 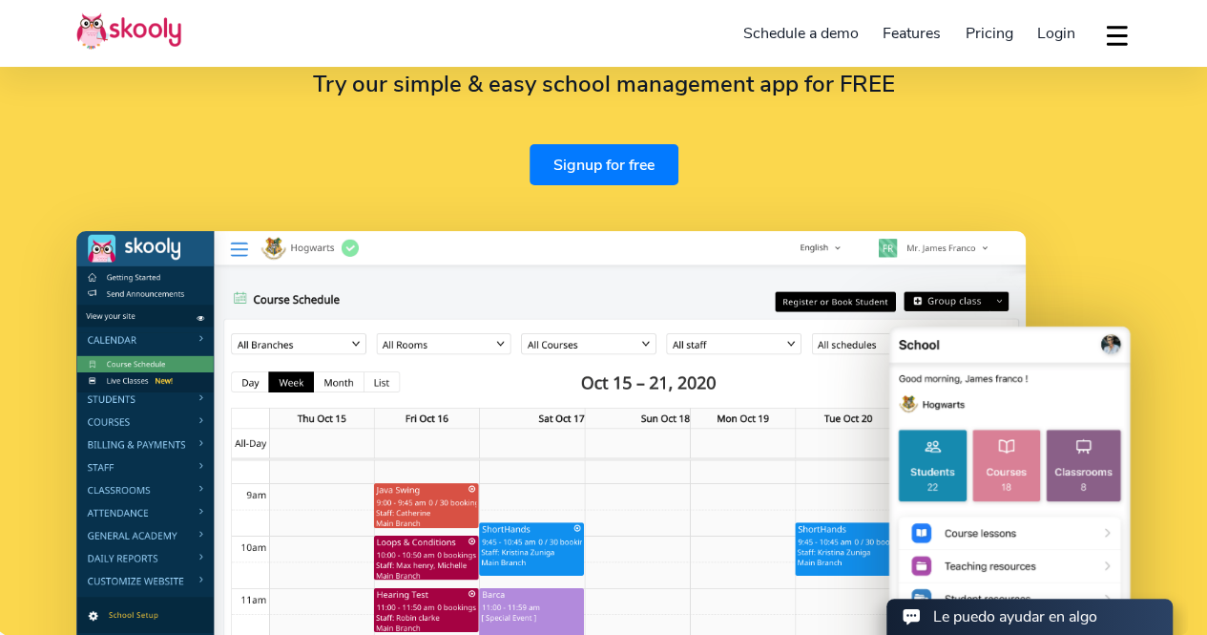 What do you see at coordinates (1056, 33) in the screenshot?
I see `span: Login` at bounding box center [1056, 33].